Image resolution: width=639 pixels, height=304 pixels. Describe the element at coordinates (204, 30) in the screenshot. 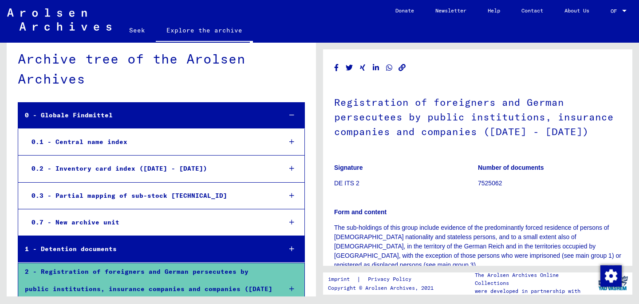

I see `font: Explore the archive` at that location.